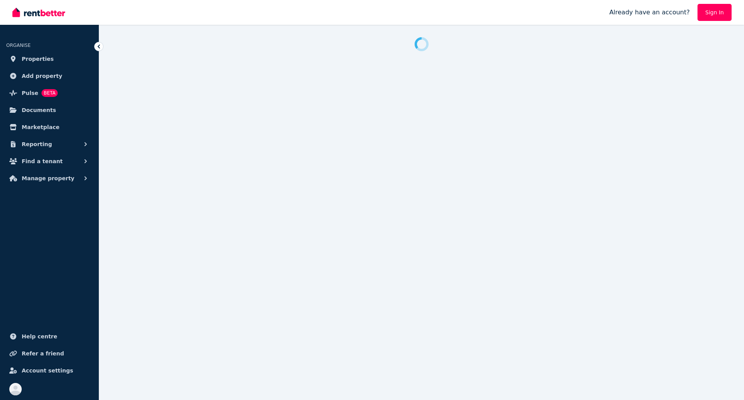 The height and width of the screenshot is (400, 744). What do you see at coordinates (42, 76) in the screenshot?
I see `span: Add property` at bounding box center [42, 76].